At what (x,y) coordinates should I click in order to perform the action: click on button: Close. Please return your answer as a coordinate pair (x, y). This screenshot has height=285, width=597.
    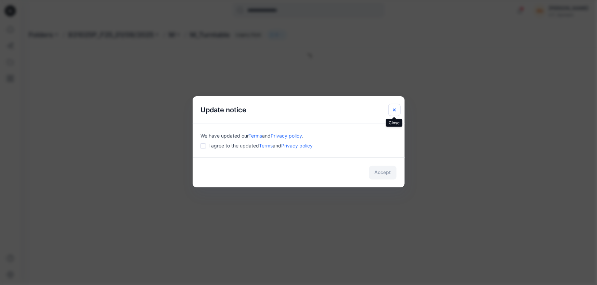
    Looking at the image, I should click on (394, 110).